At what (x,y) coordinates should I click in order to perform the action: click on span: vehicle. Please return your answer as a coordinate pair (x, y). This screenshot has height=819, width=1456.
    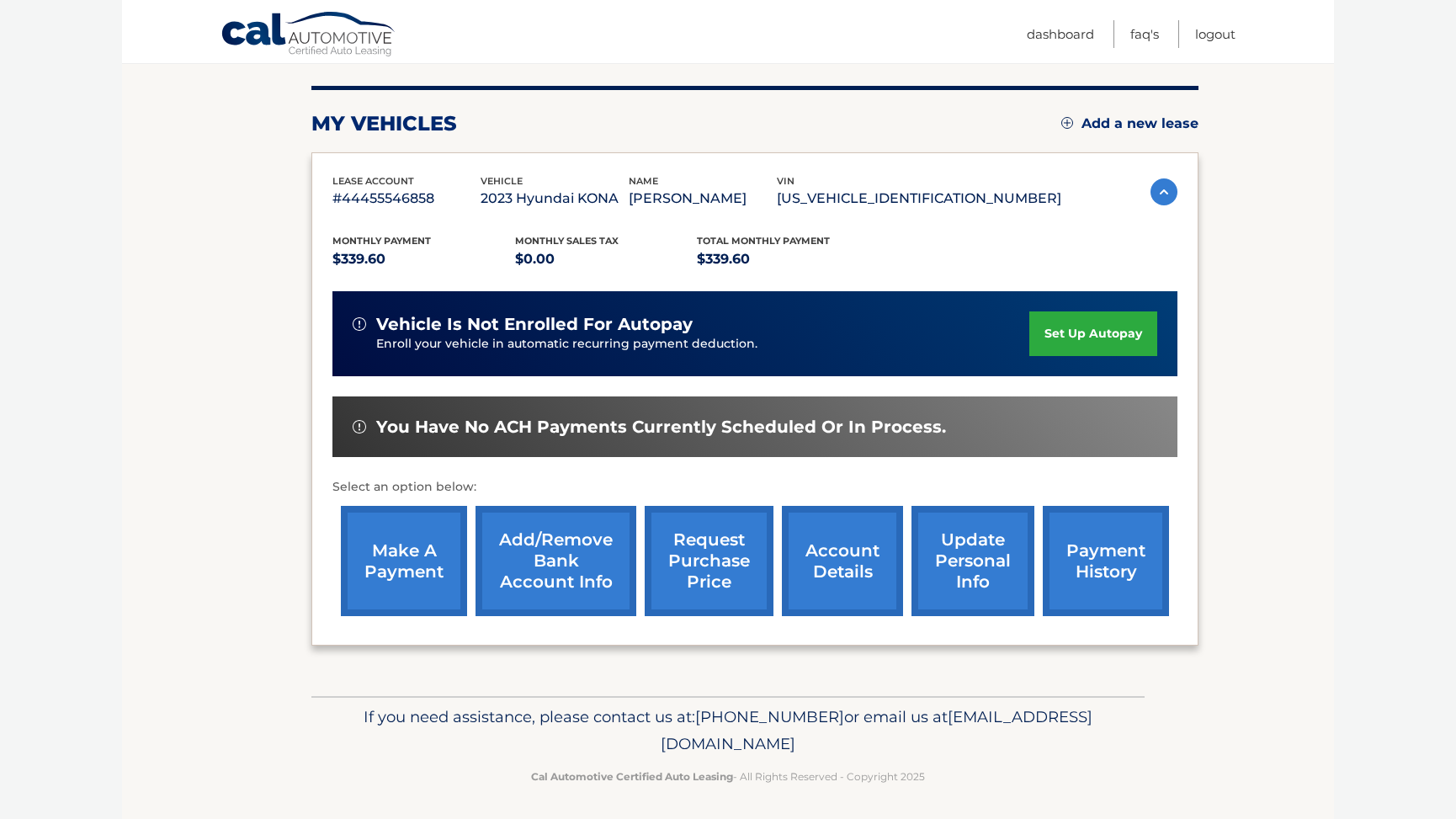
    Looking at the image, I should click on (501, 181).